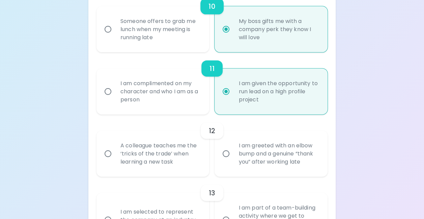  What do you see at coordinates (212, 6) in the screenshot?
I see `h6: 10` at bounding box center [212, 6].